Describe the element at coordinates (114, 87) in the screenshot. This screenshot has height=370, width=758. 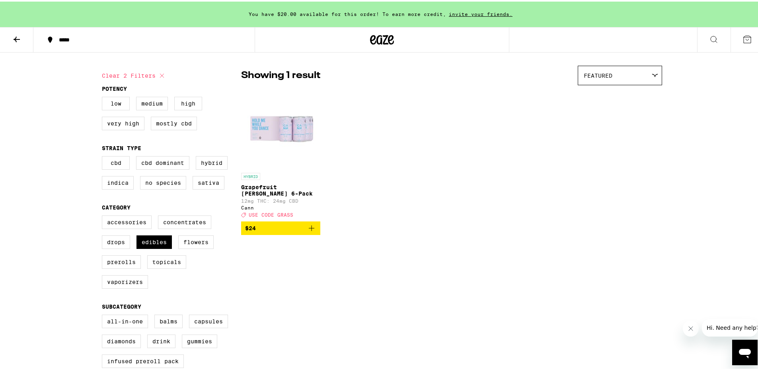
I see `legend: Potency` at that location.